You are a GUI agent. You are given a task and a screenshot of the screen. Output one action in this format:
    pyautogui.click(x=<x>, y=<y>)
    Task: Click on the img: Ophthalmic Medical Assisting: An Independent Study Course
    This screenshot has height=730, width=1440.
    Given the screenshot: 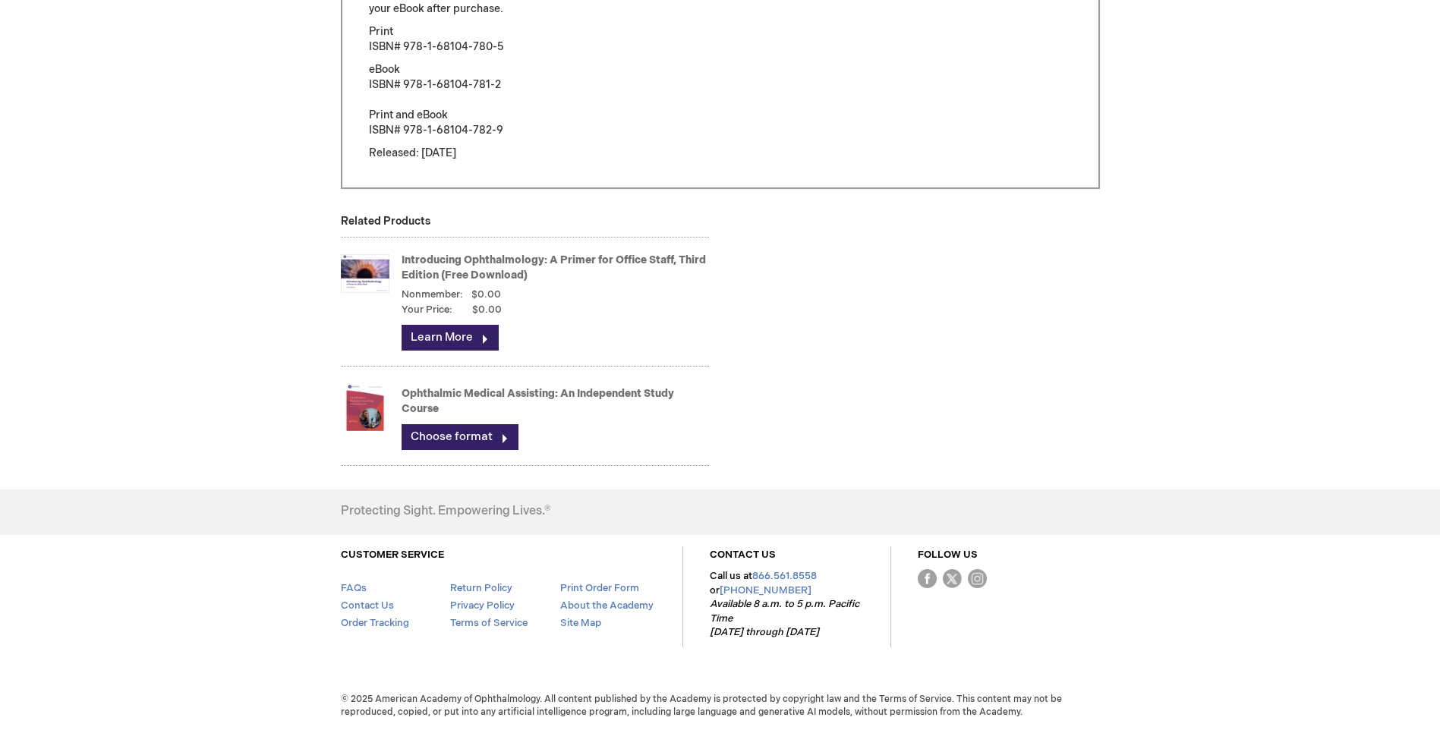 What is the action you would take?
    pyautogui.click(x=365, y=407)
    